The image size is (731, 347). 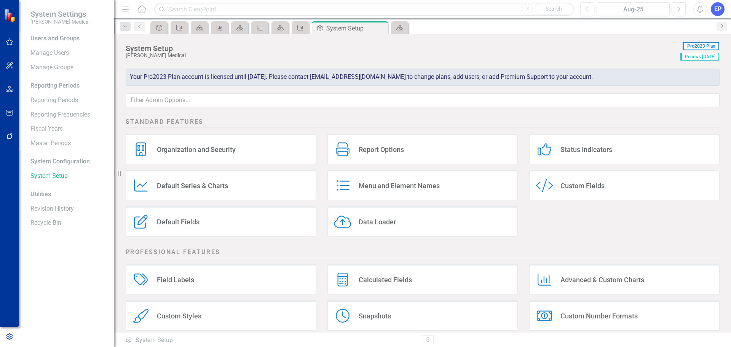 What do you see at coordinates (179, 316) in the screenshot?
I see `div: Custom Styles` at bounding box center [179, 316].